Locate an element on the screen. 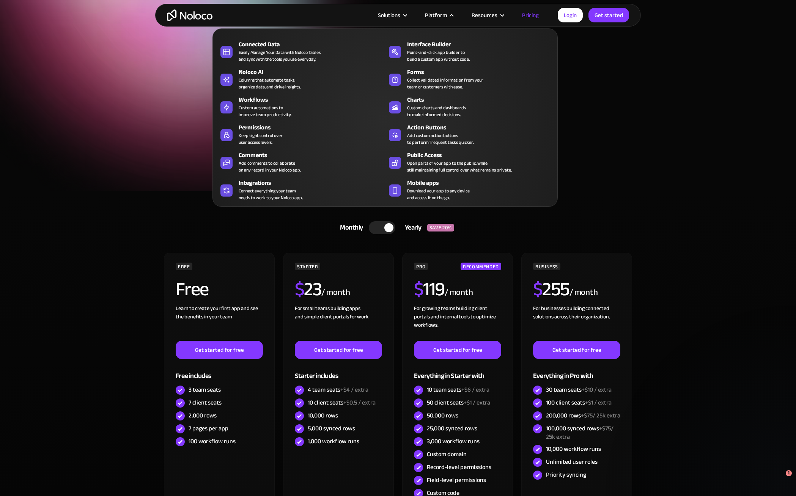  a: Get started is located at coordinates (609, 15).